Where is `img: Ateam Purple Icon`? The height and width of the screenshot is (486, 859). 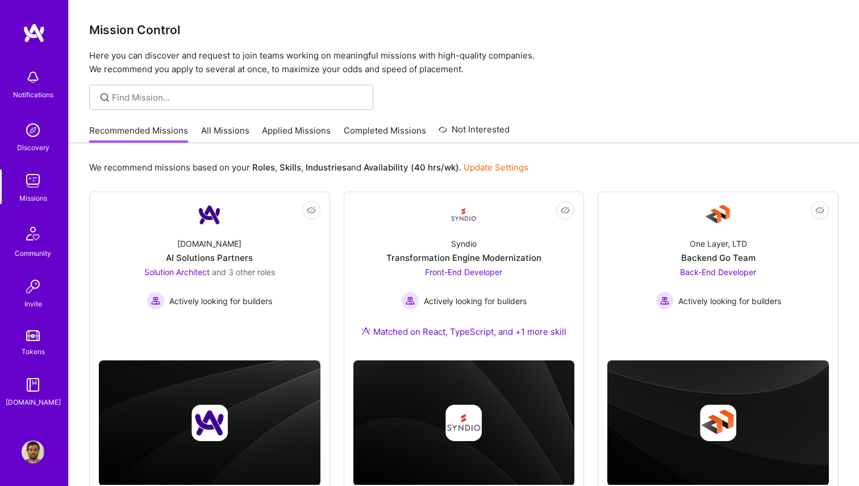 img: Ateam Purple Icon is located at coordinates (366, 331).